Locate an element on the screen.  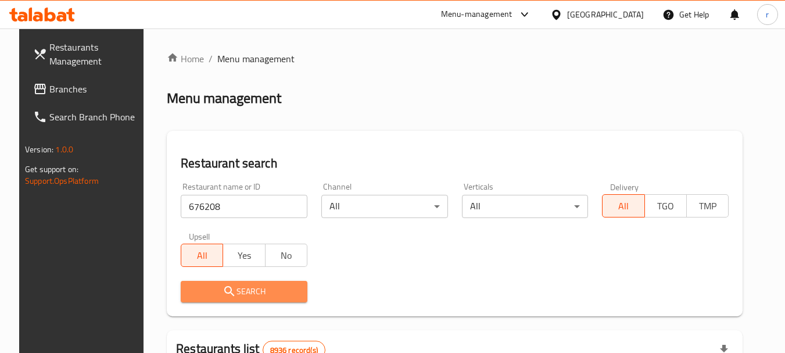
span: r is located at coordinates (767, 15).